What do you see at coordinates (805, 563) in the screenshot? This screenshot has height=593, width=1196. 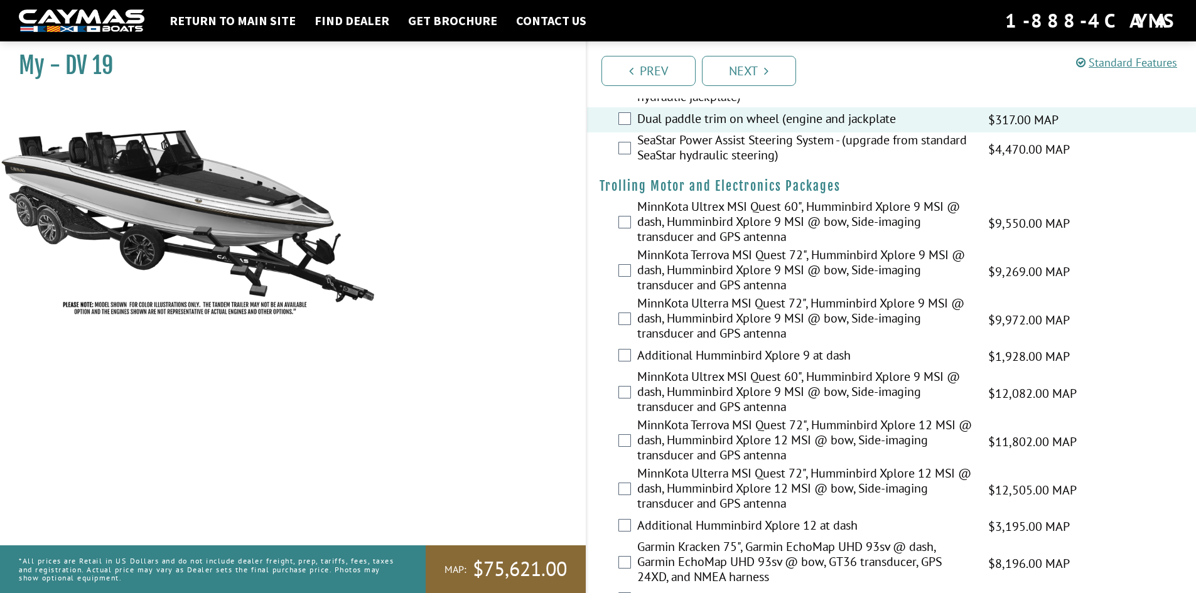 I see `label: Garmin Kracken 75", Garmin EchoMap UHD 93sv @ dash, Garmin EchoMap UHD 93sv @ bow, GT36 transduce...` at bounding box center [805, 563].